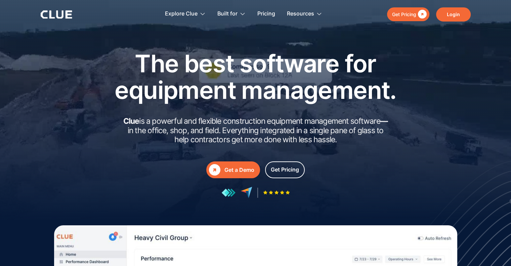 The height and width of the screenshot is (266, 511). Describe the element at coordinates (233, 170) in the screenshot. I see `a: Get a Demo` at that location.